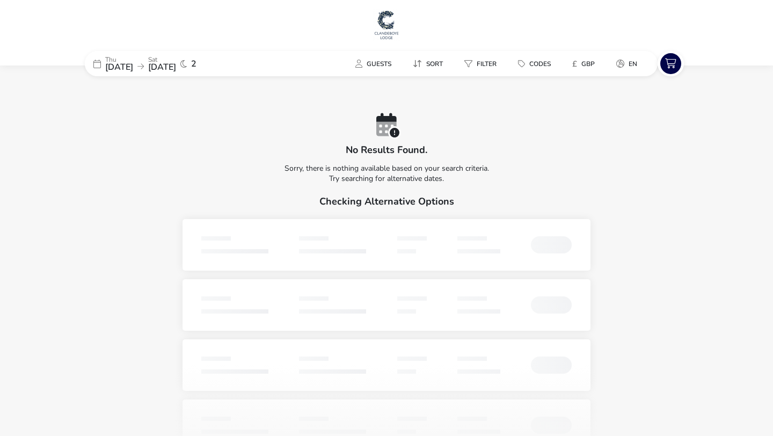 This screenshot has height=436, width=773. Describe the element at coordinates (540, 64) in the screenshot. I see `span: Codes` at that location.